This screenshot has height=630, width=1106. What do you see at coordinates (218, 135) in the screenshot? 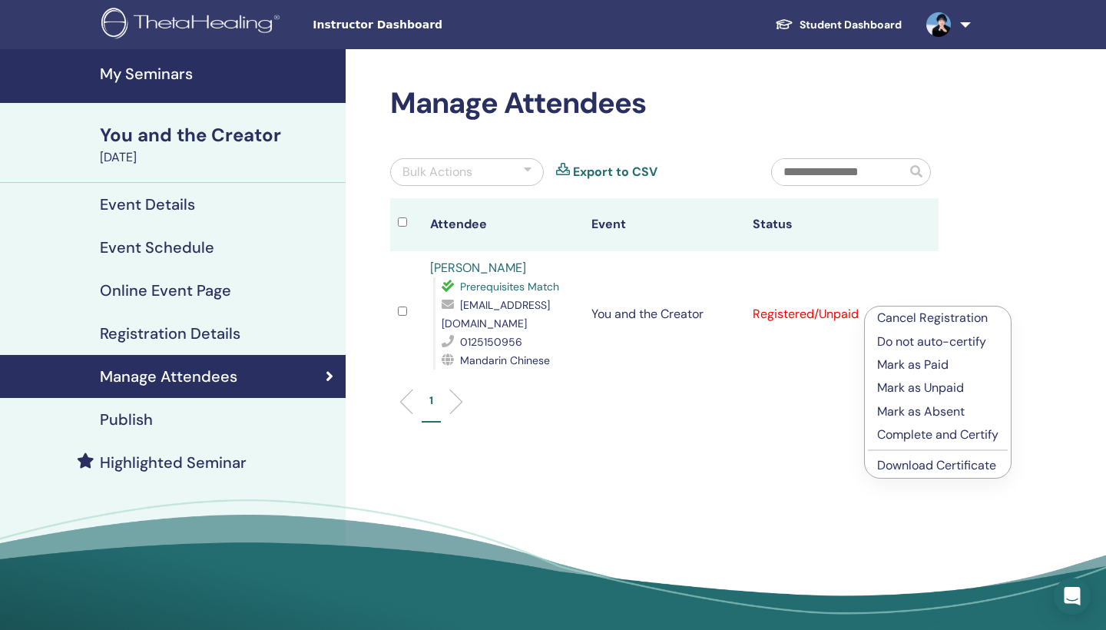
I see `div: You and the Creator` at bounding box center [218, 135].